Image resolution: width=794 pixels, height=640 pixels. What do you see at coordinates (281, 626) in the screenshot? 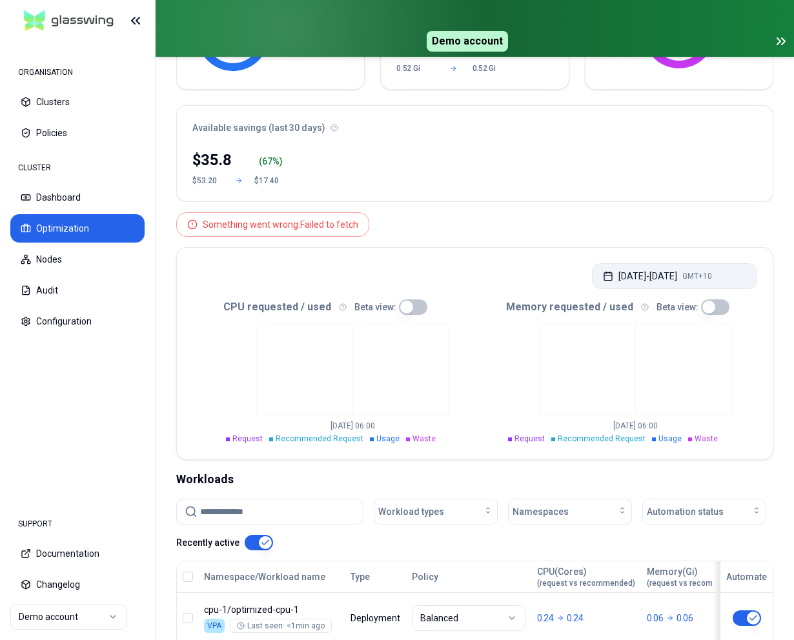
I see `div: Last seen: <1min ago` at bounding box center [281, 626].